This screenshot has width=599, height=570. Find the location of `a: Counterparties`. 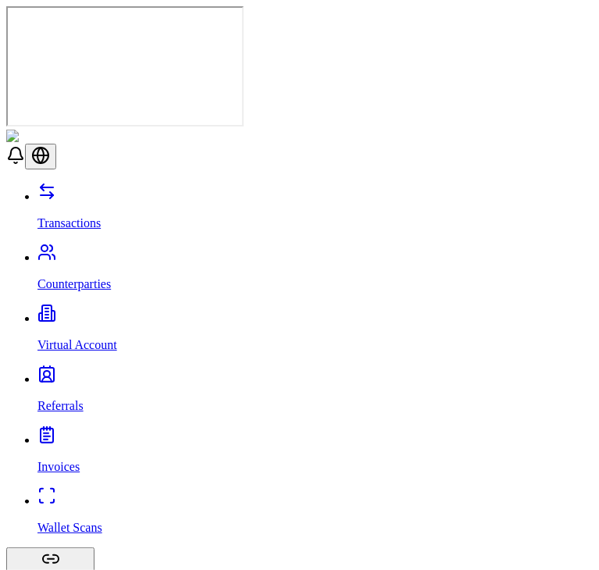

a: Counterparties is located at coordinates (315, 271).